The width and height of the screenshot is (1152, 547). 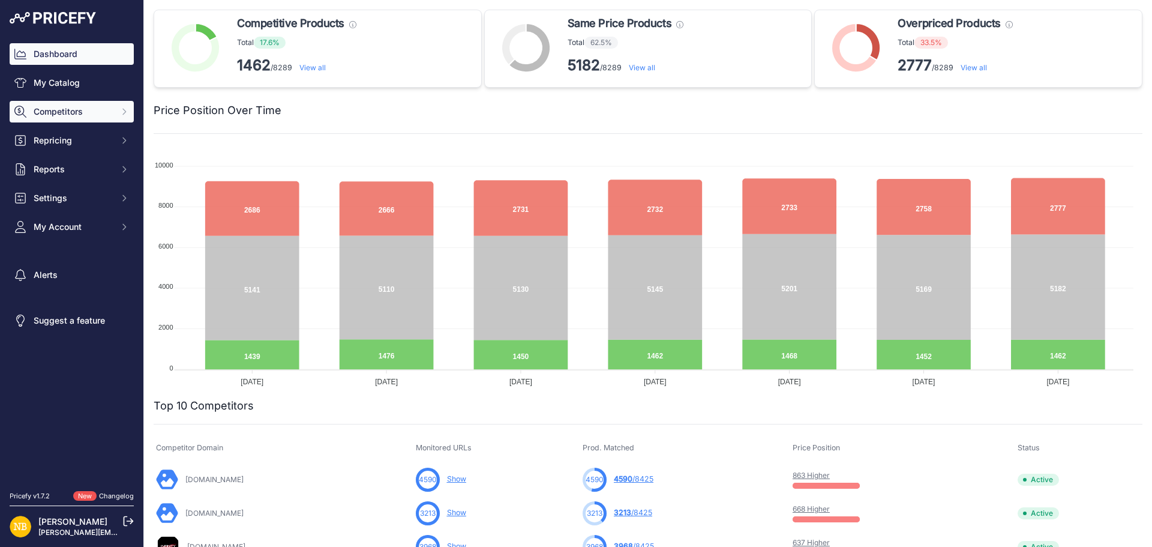 What do you see at coordinates (73, 198) in the screenshot?
I see `span: Settings` at bounding box center [73, 198].